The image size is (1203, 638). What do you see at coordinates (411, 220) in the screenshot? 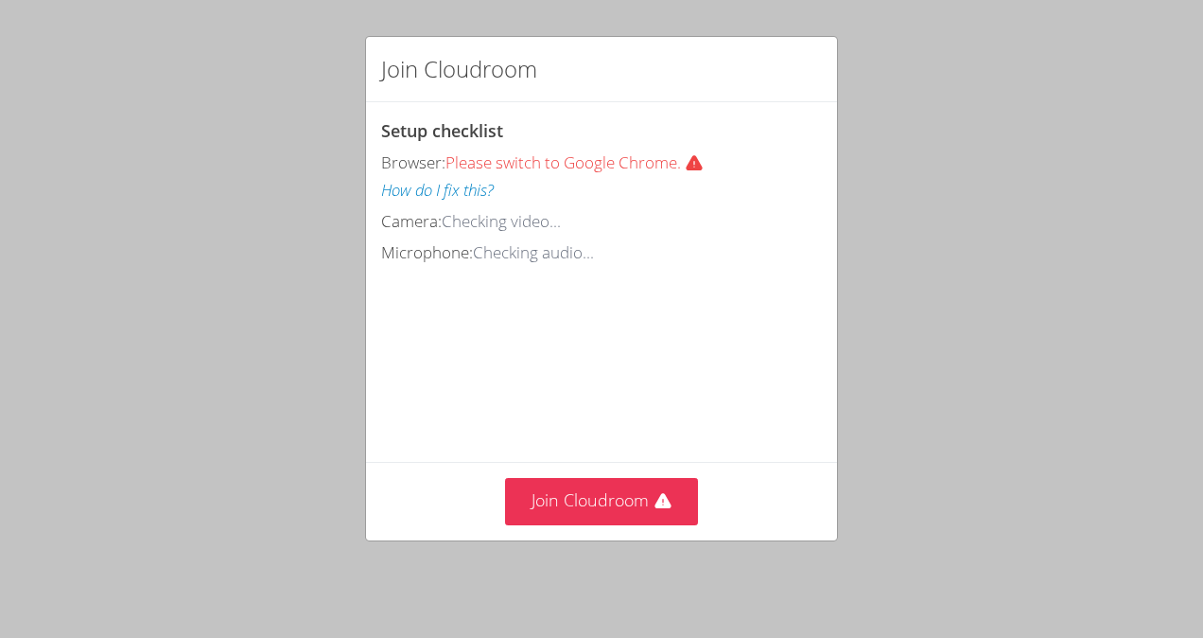
I see `span: Camera:` at bounding box center [411, 220].